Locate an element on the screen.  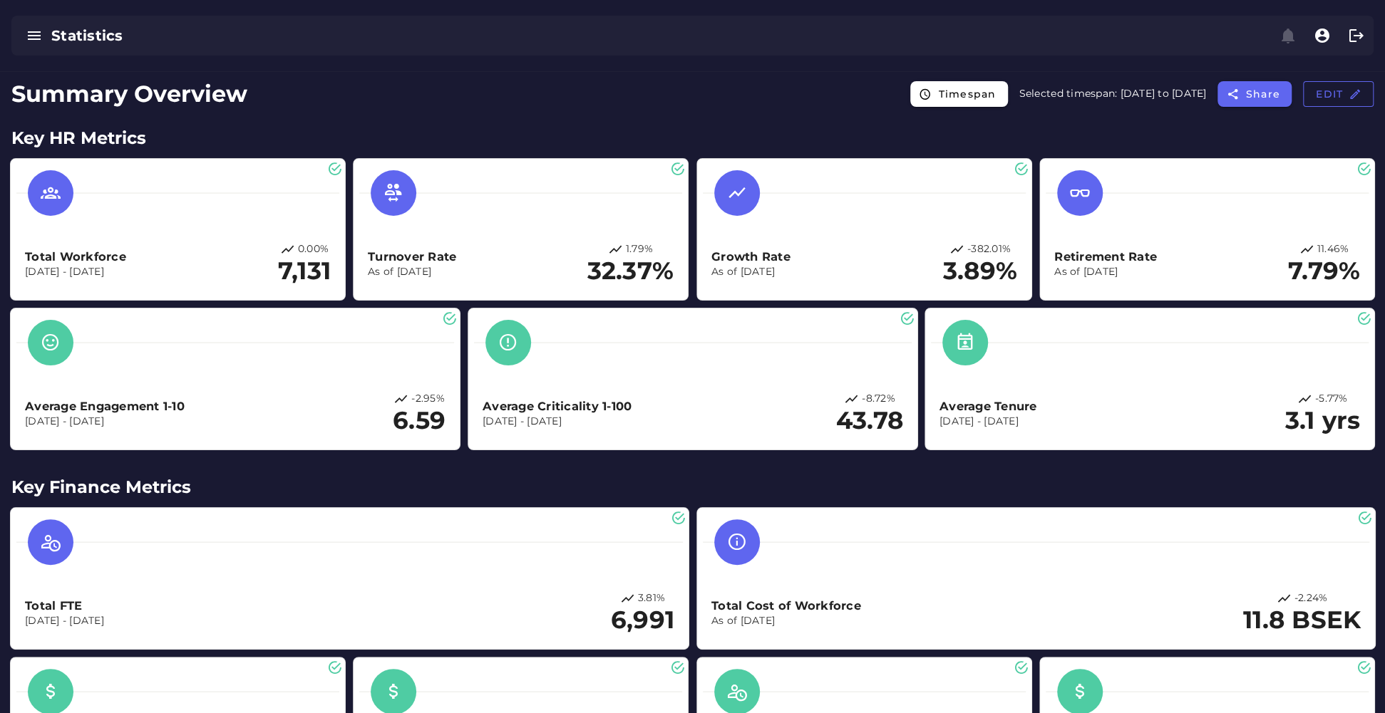
h2: 6.59 is located at coordinates (419, 421).